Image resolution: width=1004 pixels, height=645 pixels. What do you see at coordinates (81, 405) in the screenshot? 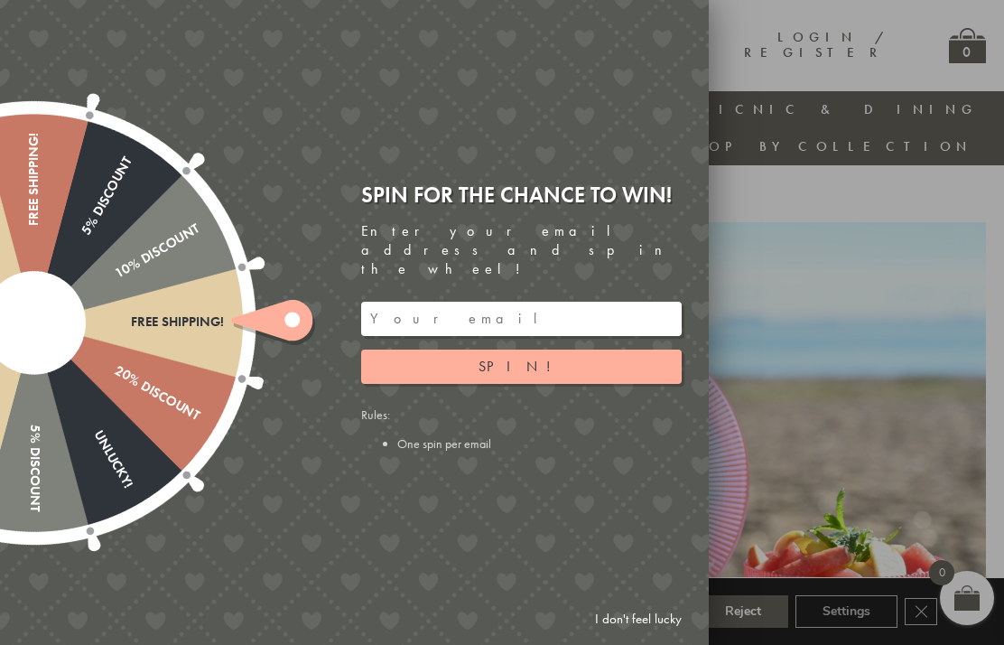
I see `div: Unlucky!` at bounding box center [81, 405].